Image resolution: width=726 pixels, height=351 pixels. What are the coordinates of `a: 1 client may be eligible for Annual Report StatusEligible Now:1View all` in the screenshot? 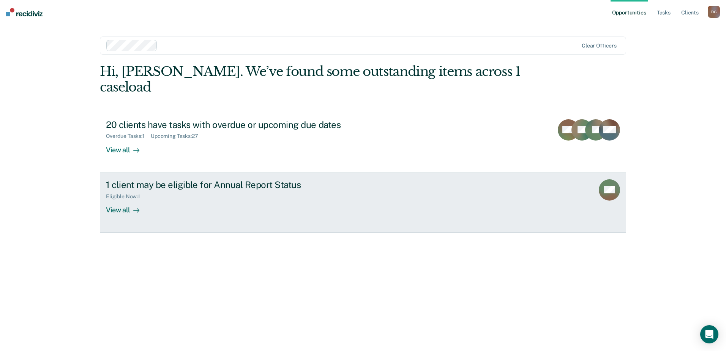 It's located at (363, 203).